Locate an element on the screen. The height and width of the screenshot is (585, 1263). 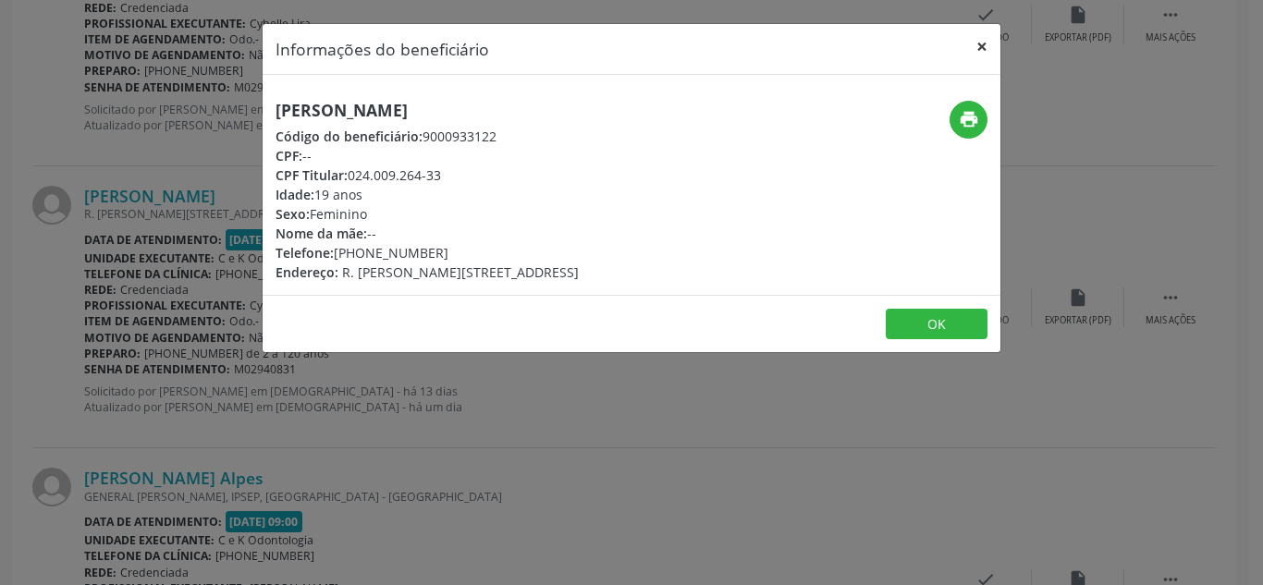
div: 9000933122 is located at coordinates (427, 136).